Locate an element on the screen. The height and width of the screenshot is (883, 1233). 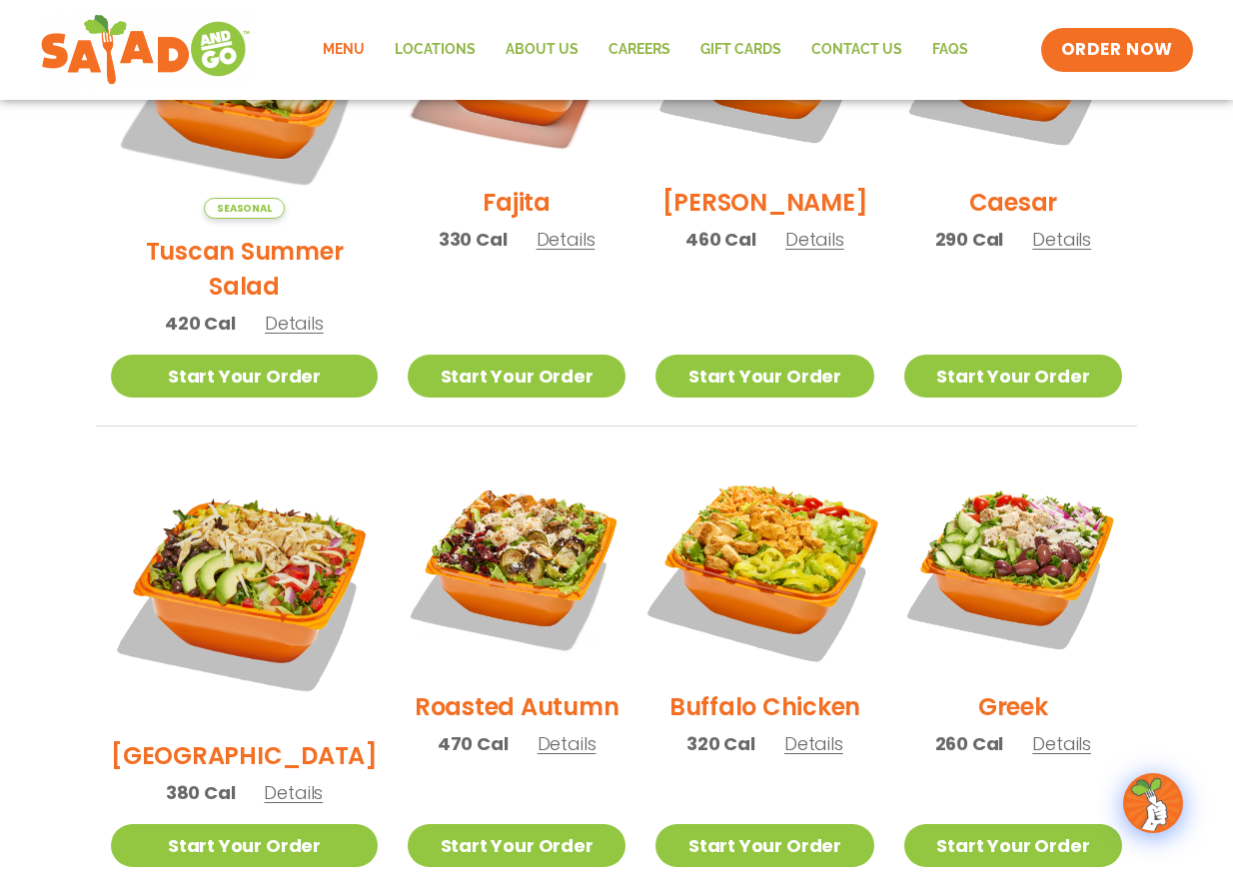
img: Product photo for Roasted Autumn Salad is located at coordinates (517, 566).